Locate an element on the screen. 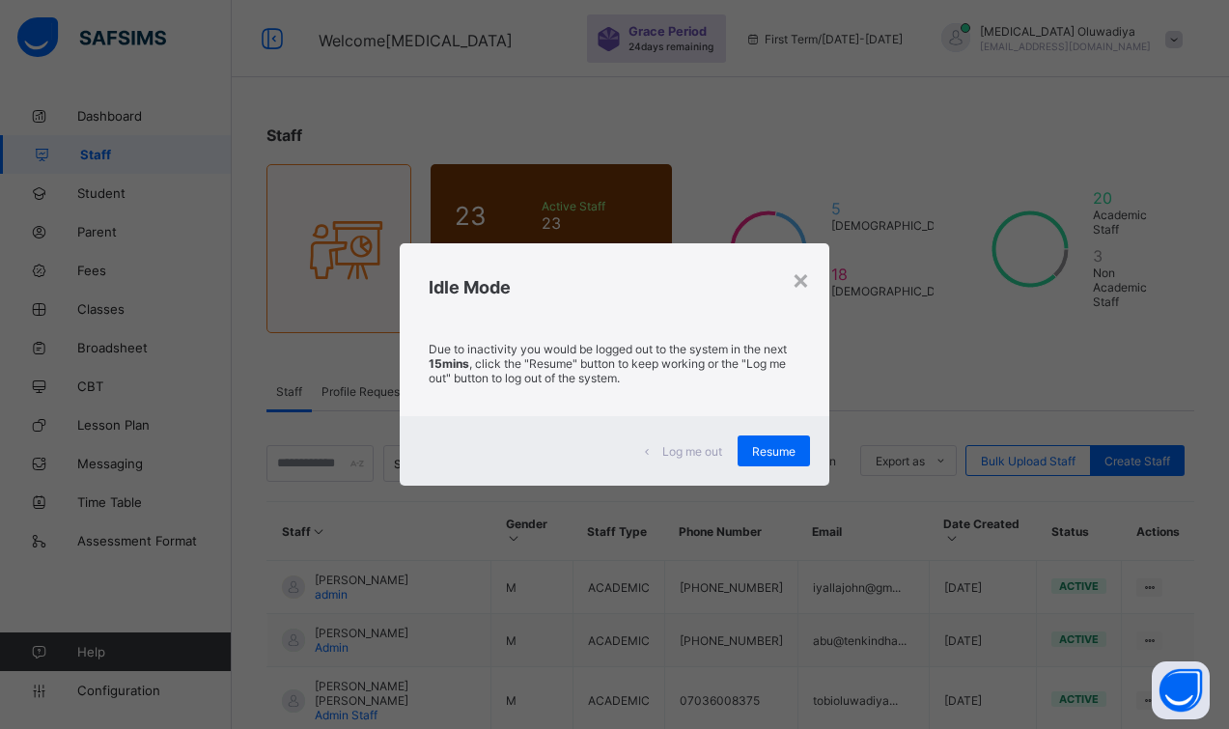 This screenshot has height=729, width=1229. h2: Idle Mode is located at coordinates (615, 287).